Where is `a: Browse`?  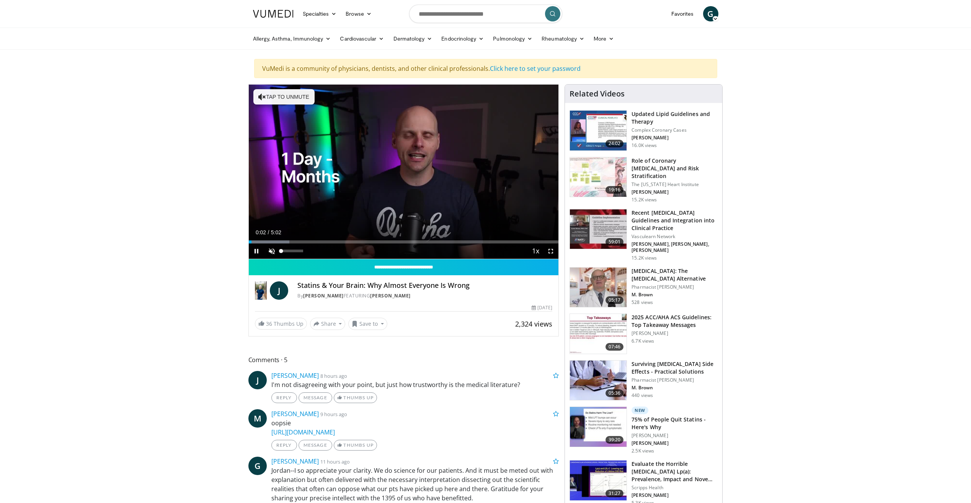 a: Browse is located at coordinates (359, 14).